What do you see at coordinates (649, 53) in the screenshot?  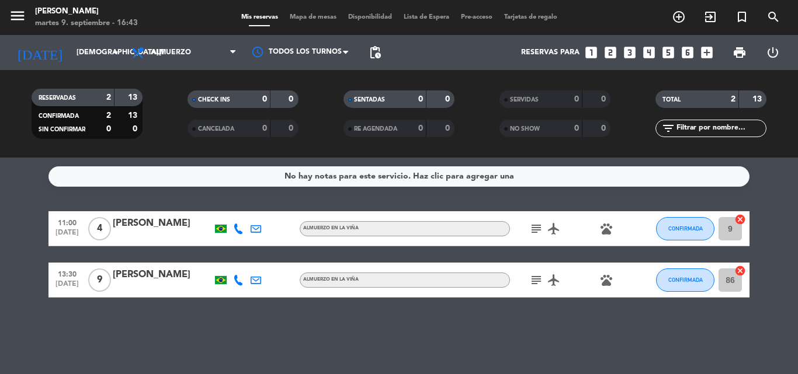 I see `i: looks_4` at bounding box center [649, 53].